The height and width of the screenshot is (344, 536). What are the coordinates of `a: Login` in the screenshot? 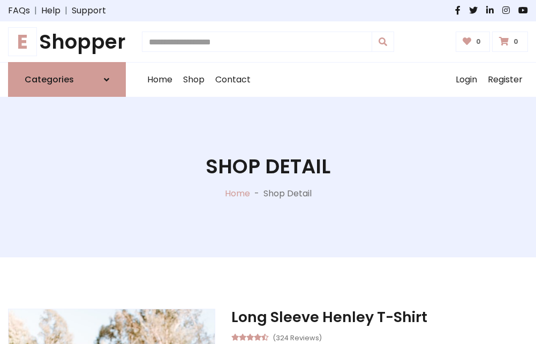 It's located at (467, 80).